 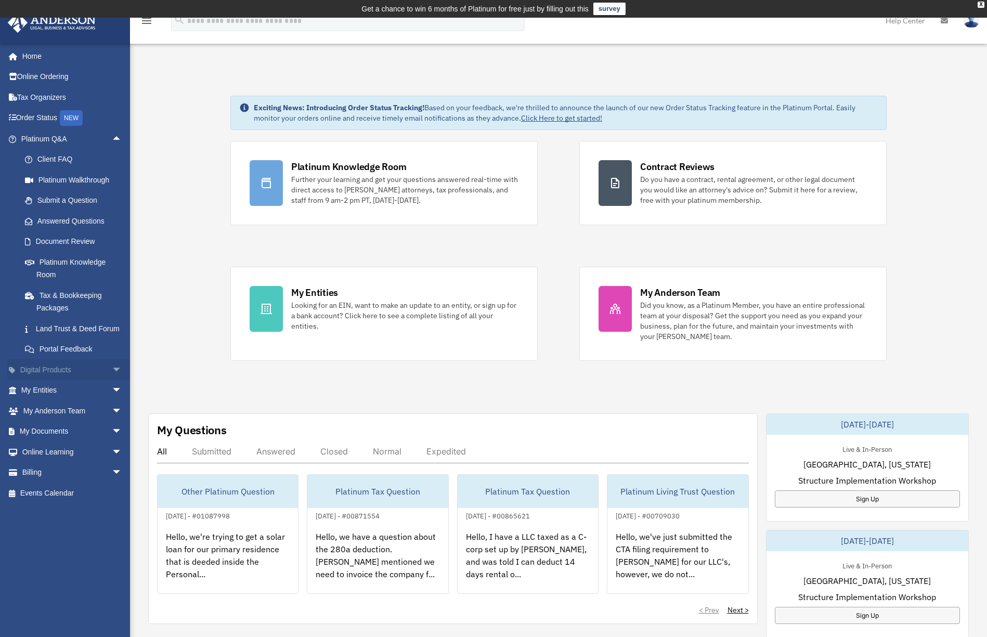 What do you see at coordinates (334, 452) in the screenshot?
I see `div: Closed` at bounding box center [334, 452].